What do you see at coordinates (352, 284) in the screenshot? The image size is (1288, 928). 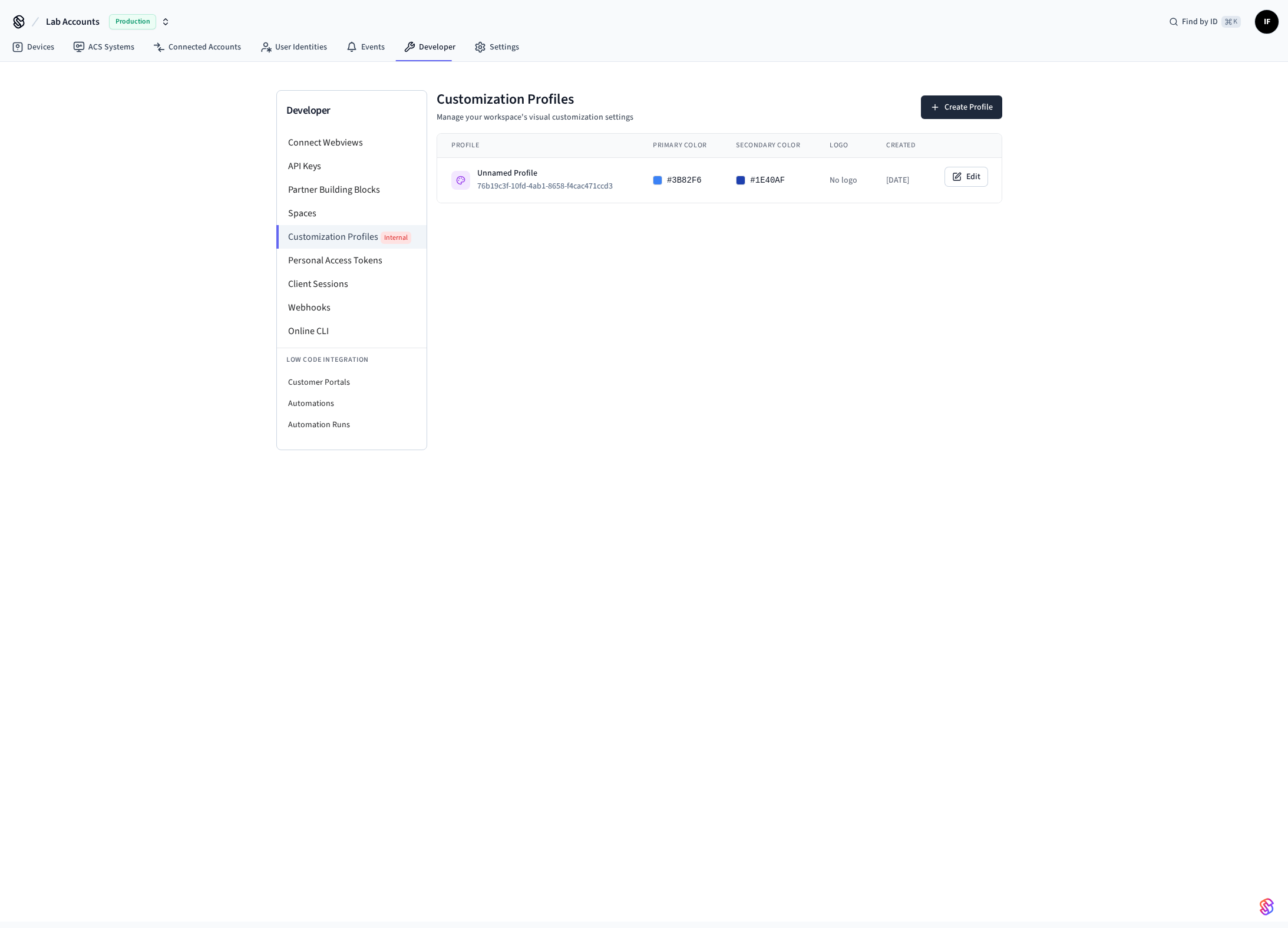 I see `li: Client Sessions` at bounding box center [352, 284].